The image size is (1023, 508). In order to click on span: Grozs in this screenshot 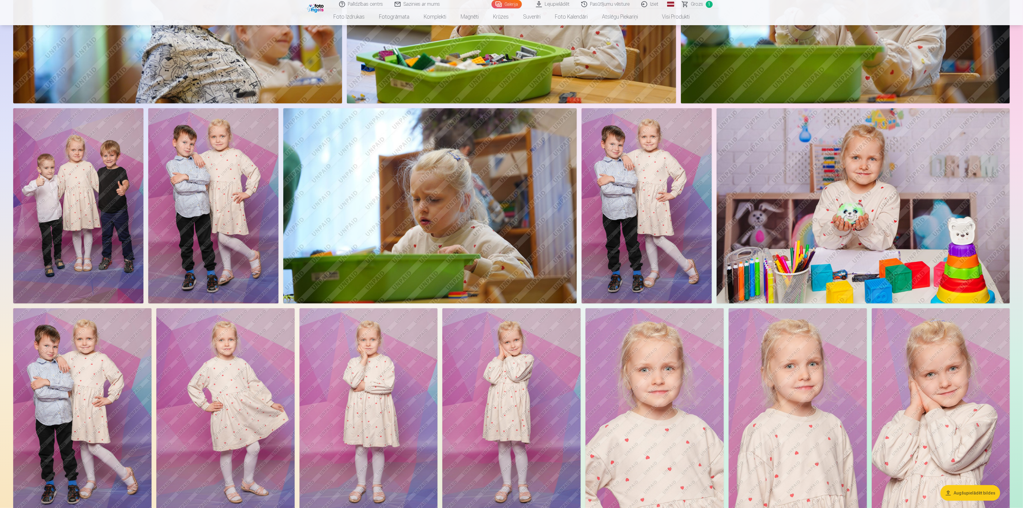, I will do `click(697, 4)`.